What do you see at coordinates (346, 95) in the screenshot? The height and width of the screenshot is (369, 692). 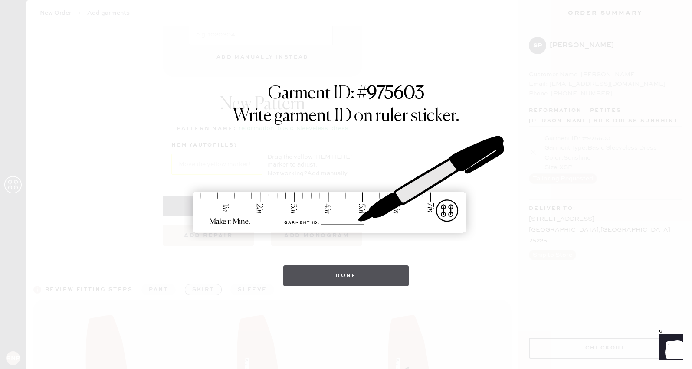 I see `h1: Garment ID: #` at bounding box center [346, 95].